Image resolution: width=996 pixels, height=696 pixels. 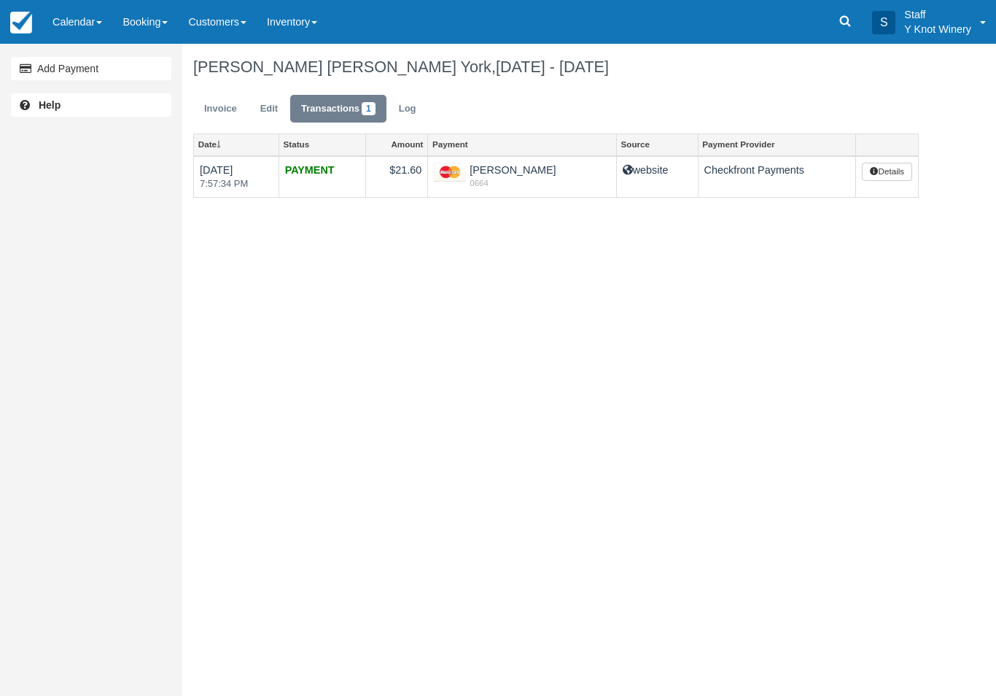 What do you see at coordinates (310, 170) in the screenshot?
I see `strong: PAYMENT` at bounding box center [310, 170].